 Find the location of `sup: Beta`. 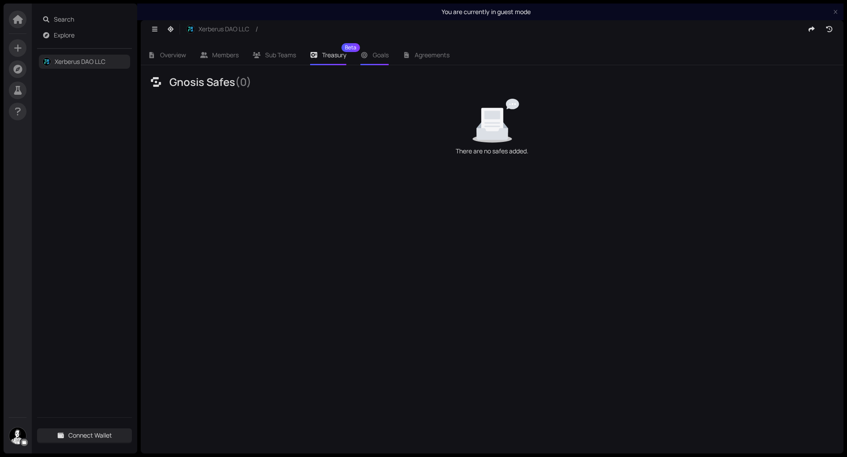

sup: Beta is located at coordinates (351, 48).